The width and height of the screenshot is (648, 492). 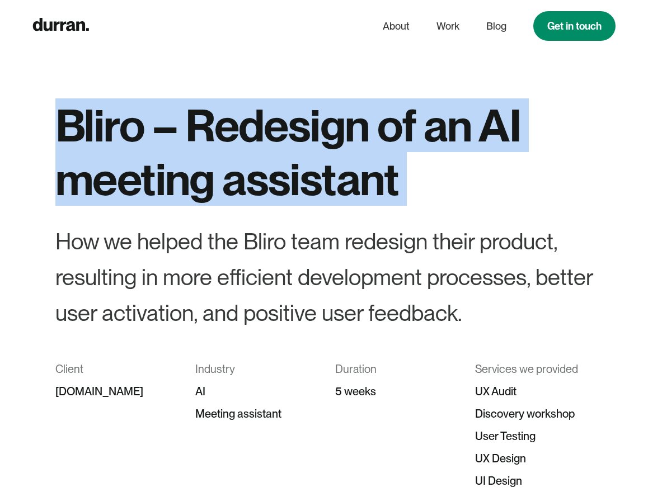 What do you see at coordinates (574, 26) in the screenshot?
I see `a: Get in touch` at bounding box center [574, 26].